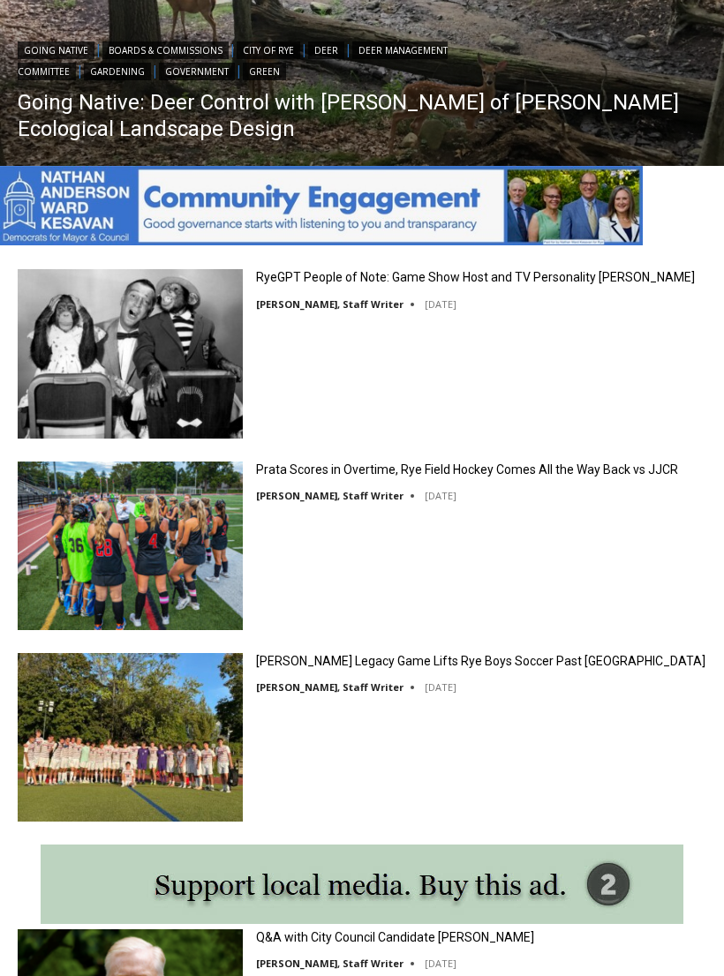 This screenshot has width=724, height=976. What do you see at coordinates (362, 884) in the screenshot?
I see `img: support local media, buy this ad` at bounding box center [362, 884].